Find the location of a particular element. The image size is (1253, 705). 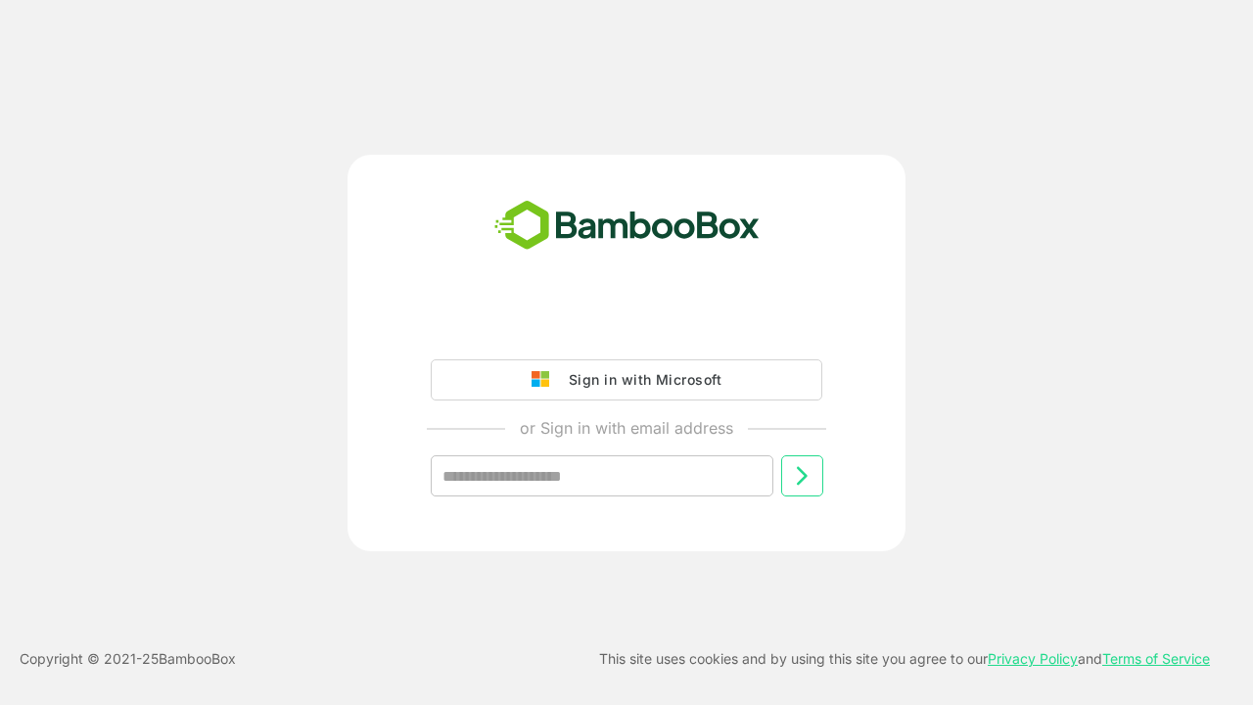

button: Sign in with Microsoft is located at coordinates (626, 380).